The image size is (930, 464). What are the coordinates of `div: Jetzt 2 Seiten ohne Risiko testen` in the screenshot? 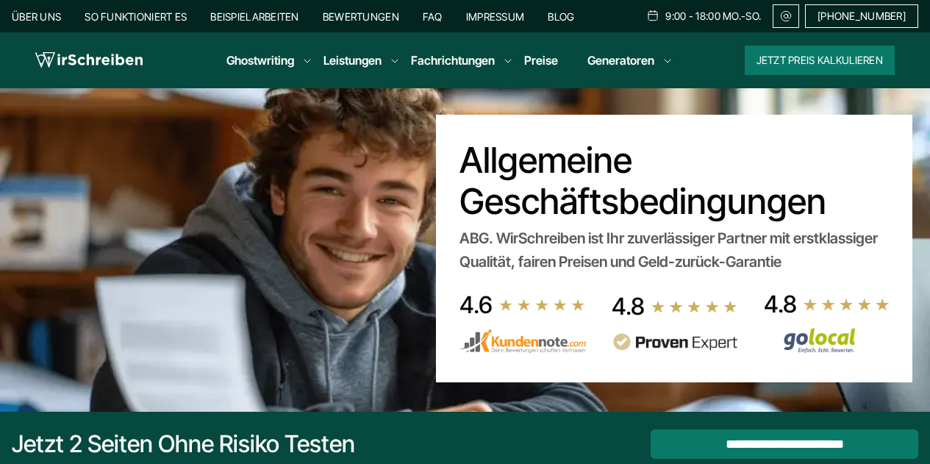 It's located at (183, 444).